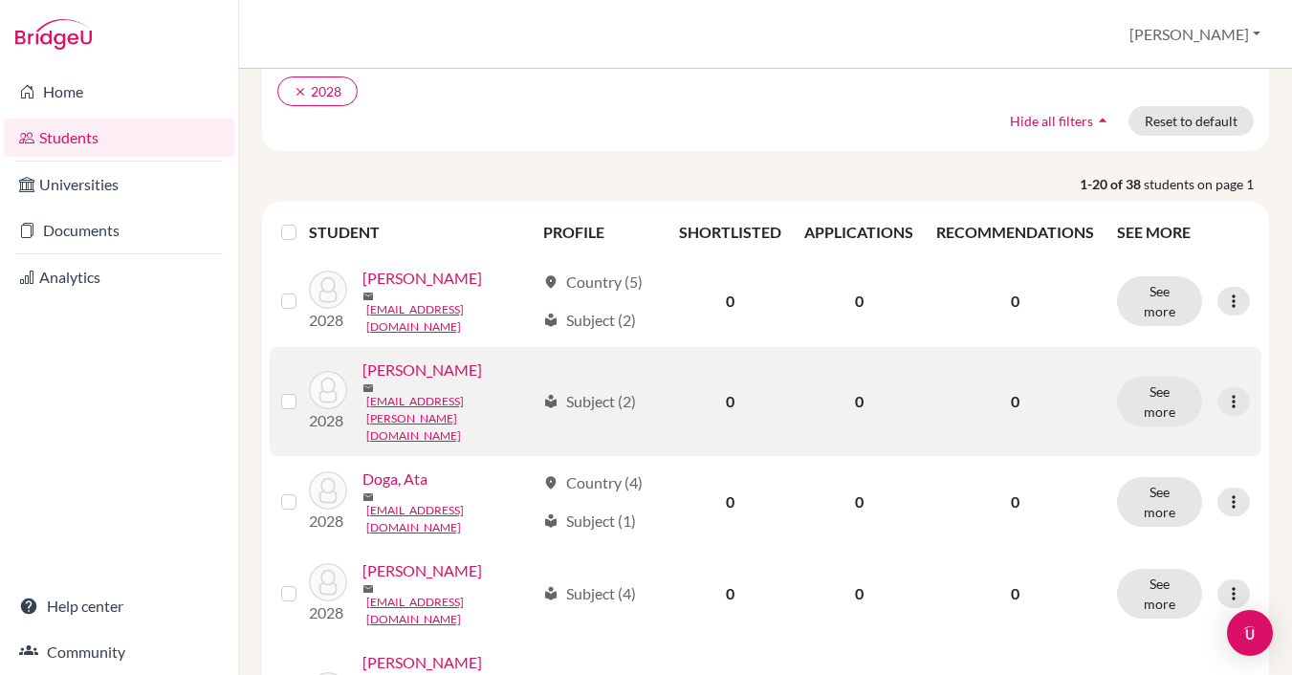  Describe the element at coordinates (1103, 120) in the screenshot. I see `i: arrow_drop_up` at that location.